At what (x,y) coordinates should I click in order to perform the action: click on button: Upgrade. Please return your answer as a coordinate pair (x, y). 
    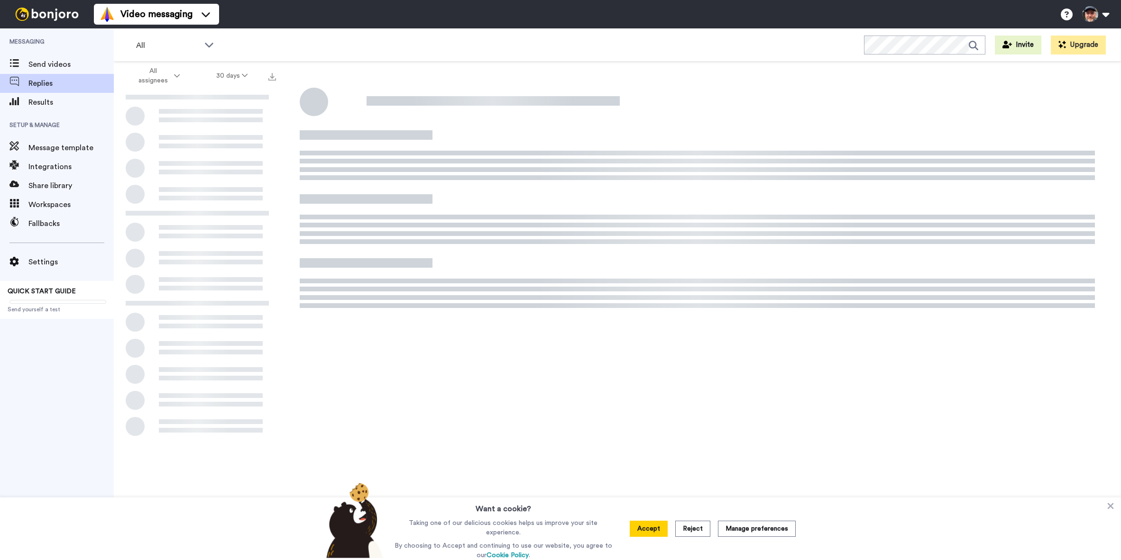
    Looking at the image, I should click on (1078, 45).